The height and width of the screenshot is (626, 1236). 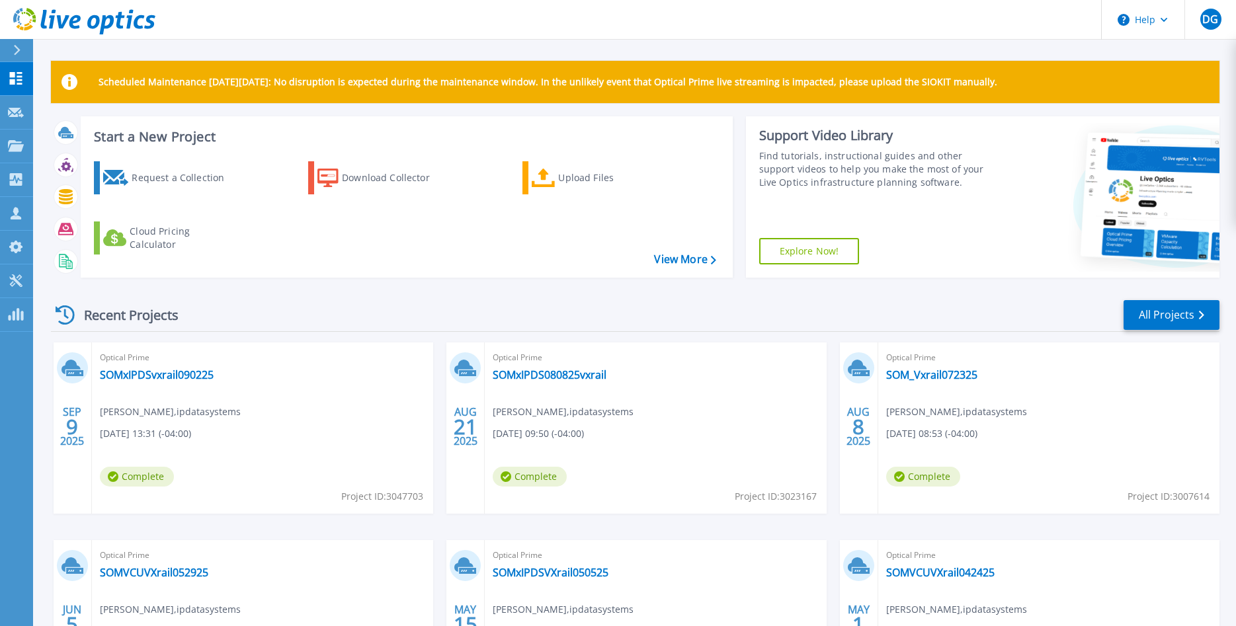 I want to click on a: Request a Collection, so click(x=167, y=178).